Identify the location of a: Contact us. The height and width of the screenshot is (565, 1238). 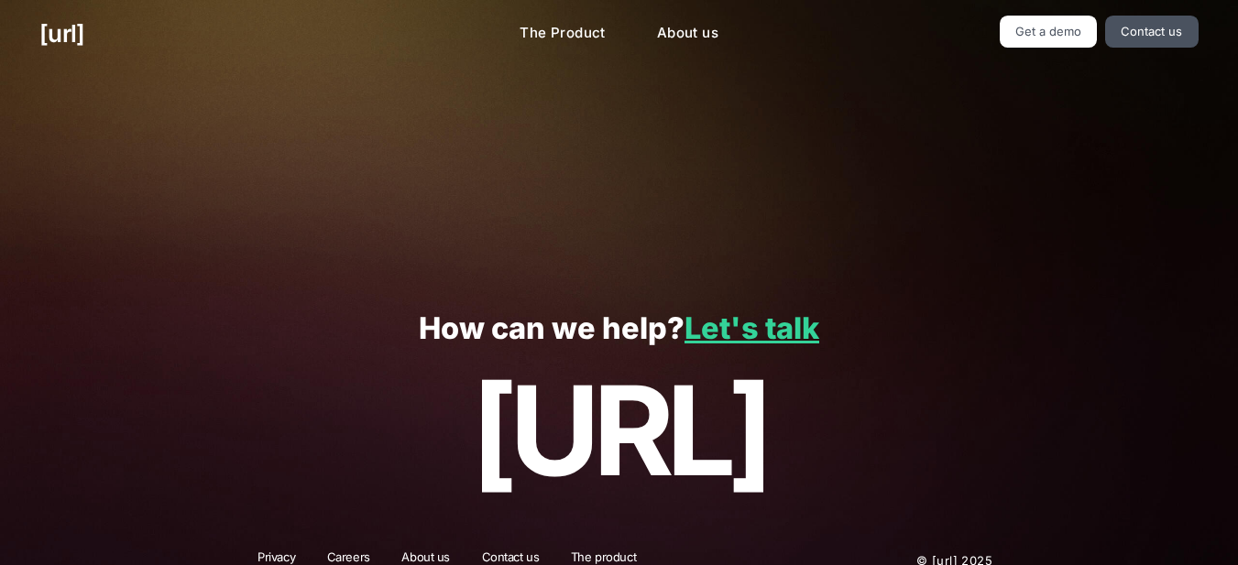
(1152, 31).